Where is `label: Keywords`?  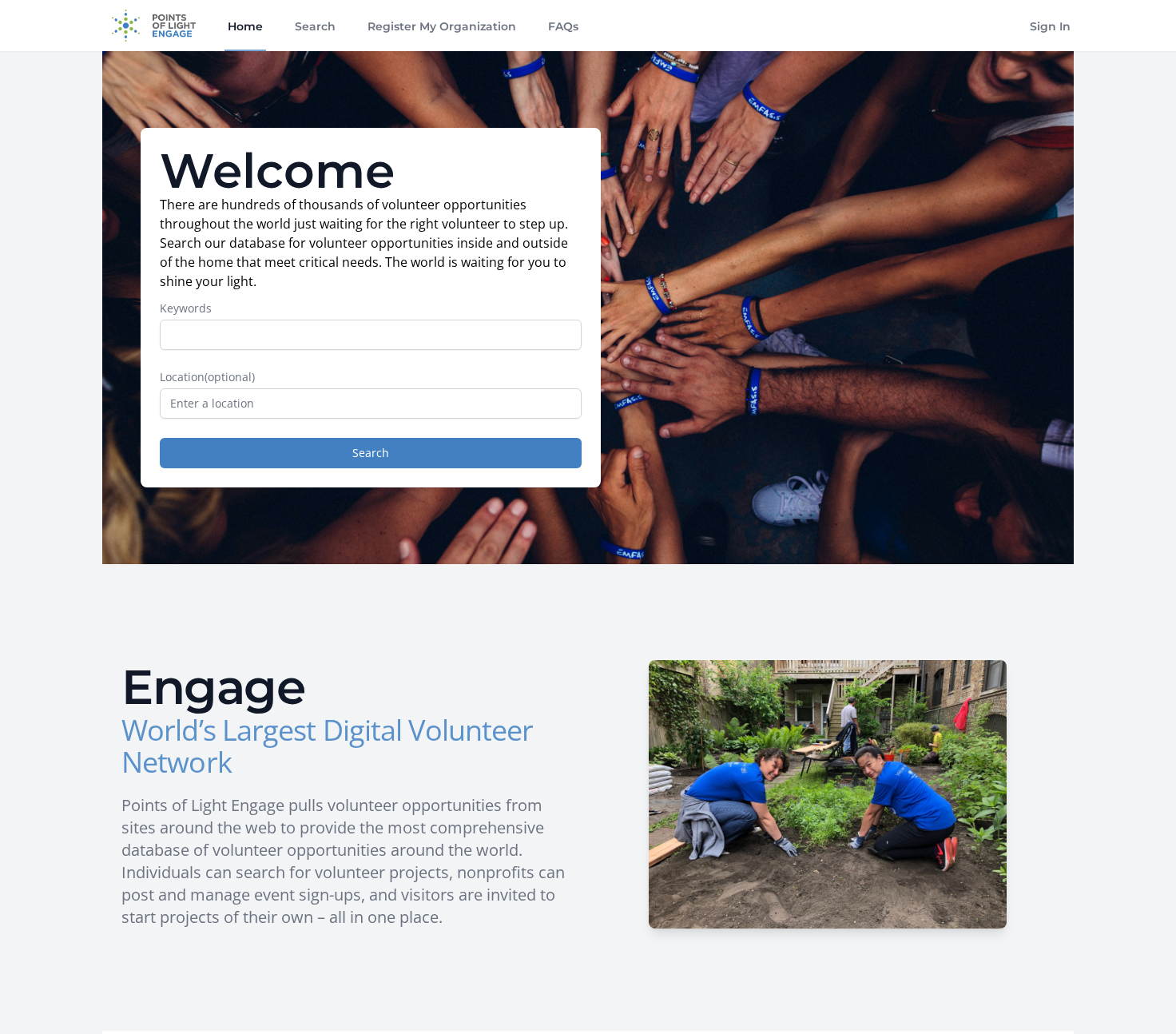
label: Keywords is located at coordinates (371, 308).